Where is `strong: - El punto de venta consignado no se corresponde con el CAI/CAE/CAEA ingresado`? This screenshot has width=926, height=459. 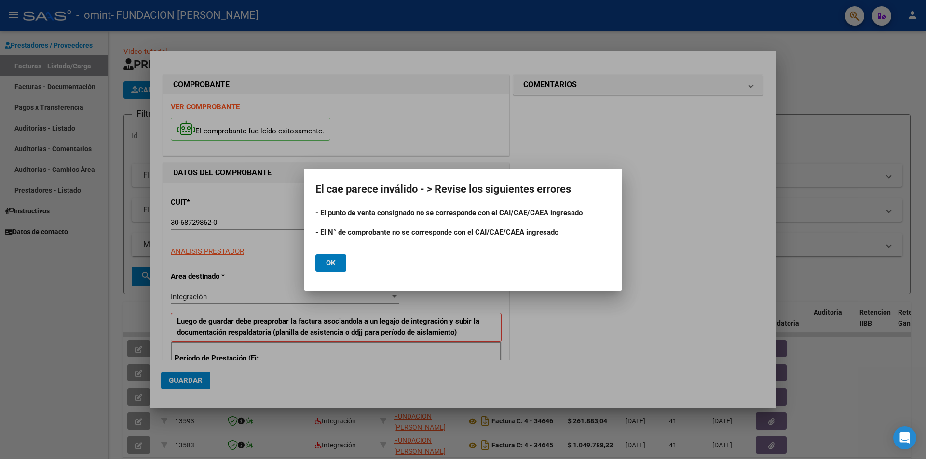
strong: - El punto de venta consignado no se corresponde con el CAI/CAE/CAEA ingresado is located at coordinates (449, 213).